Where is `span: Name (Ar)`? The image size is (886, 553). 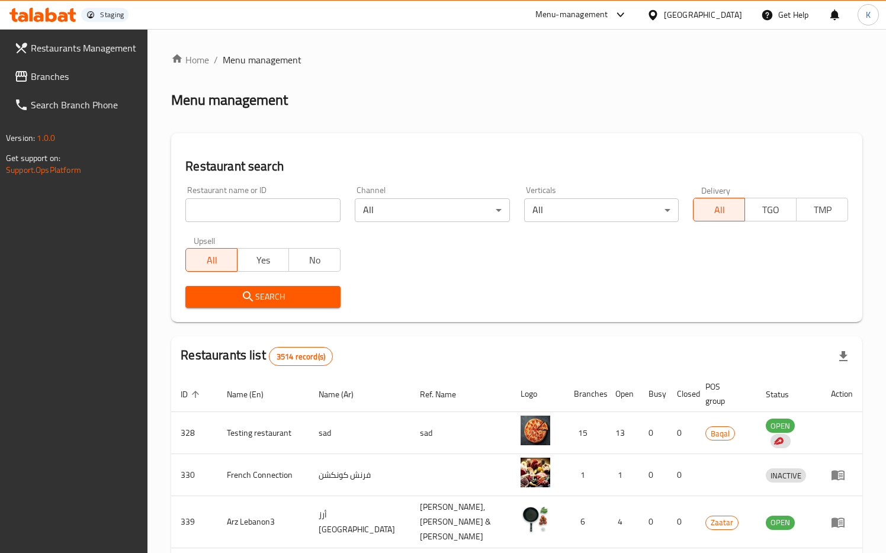 span: Name (Ar) is located at coordinates (344, 395).